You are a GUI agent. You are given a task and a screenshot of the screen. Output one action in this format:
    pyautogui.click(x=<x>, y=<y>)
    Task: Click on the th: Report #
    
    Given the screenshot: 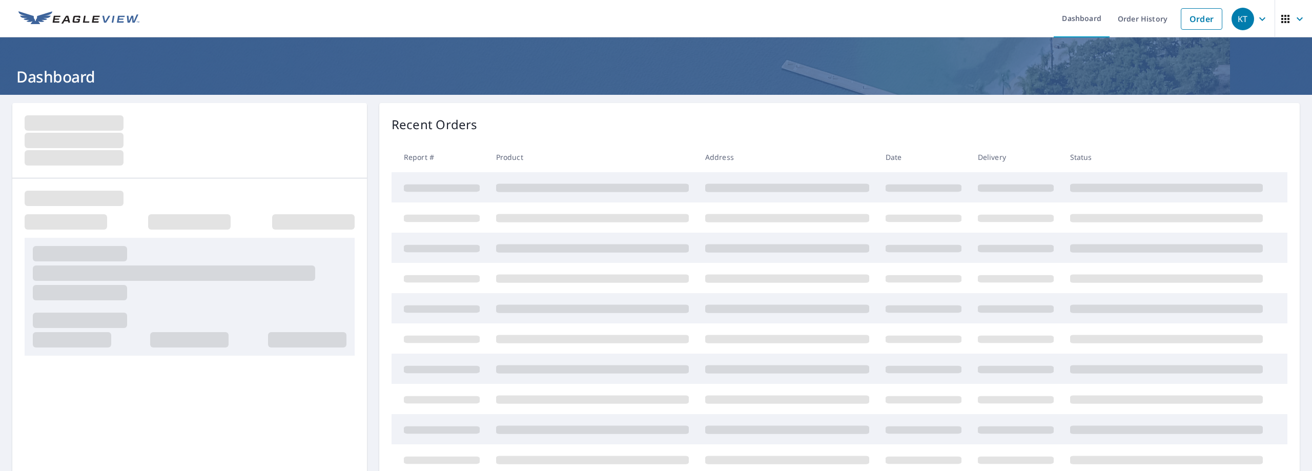 What is the action you would take?
    pyautogui.click(x=440, y=157)
    